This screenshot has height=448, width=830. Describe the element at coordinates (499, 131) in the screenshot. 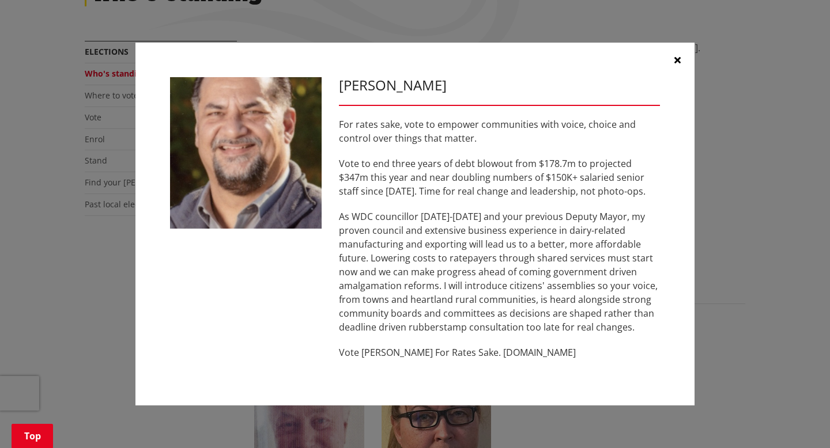

I see `p: For rates sake, vote to empower communities with voice, choice and control over things that matter.` at that location.